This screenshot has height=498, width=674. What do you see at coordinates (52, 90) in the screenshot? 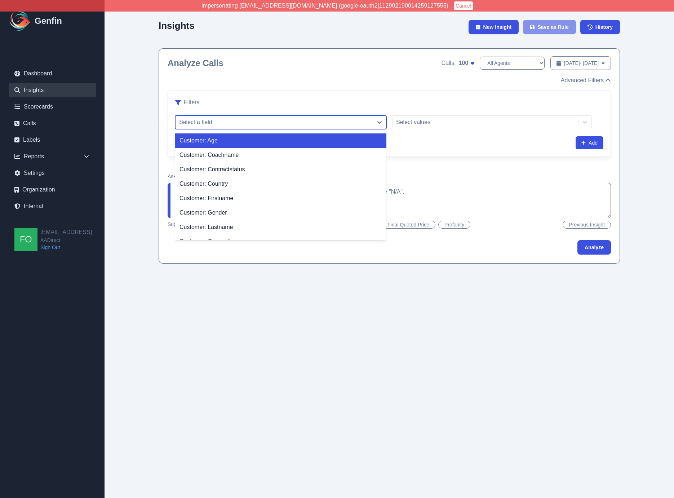
I see `a: Insights` at bounding box center [52, 90].